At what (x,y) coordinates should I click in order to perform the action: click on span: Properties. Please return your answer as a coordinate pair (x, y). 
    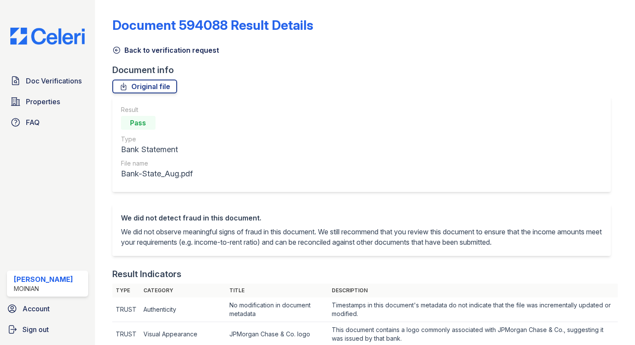
    Looking at the image, I should click on (43, 101).